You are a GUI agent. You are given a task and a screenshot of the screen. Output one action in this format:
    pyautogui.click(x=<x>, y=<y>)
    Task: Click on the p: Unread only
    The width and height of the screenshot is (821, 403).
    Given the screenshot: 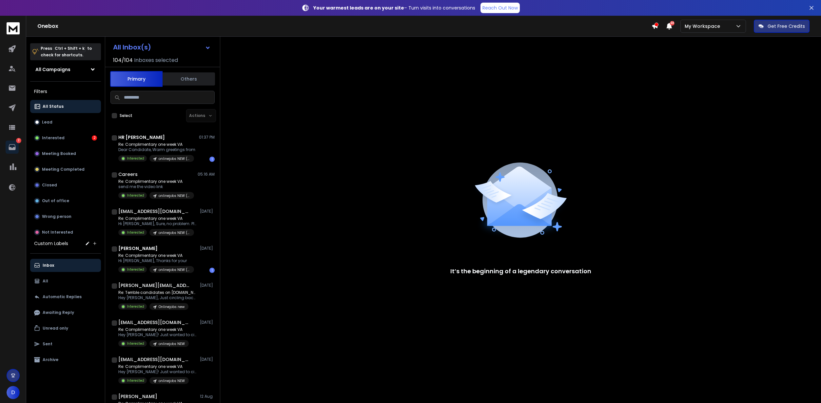 What is the action you would take?
    pyautogui.click(x=55, y=329)
    